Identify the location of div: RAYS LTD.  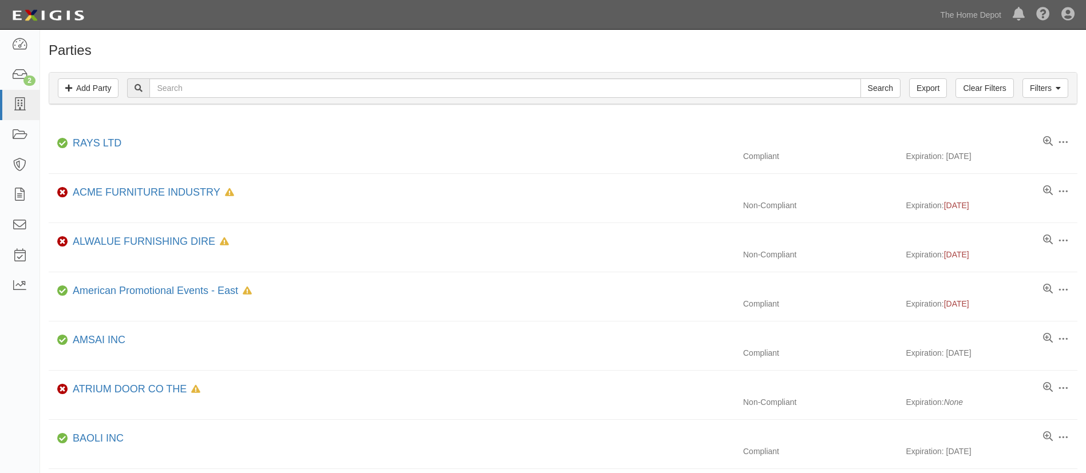
(94, 144).